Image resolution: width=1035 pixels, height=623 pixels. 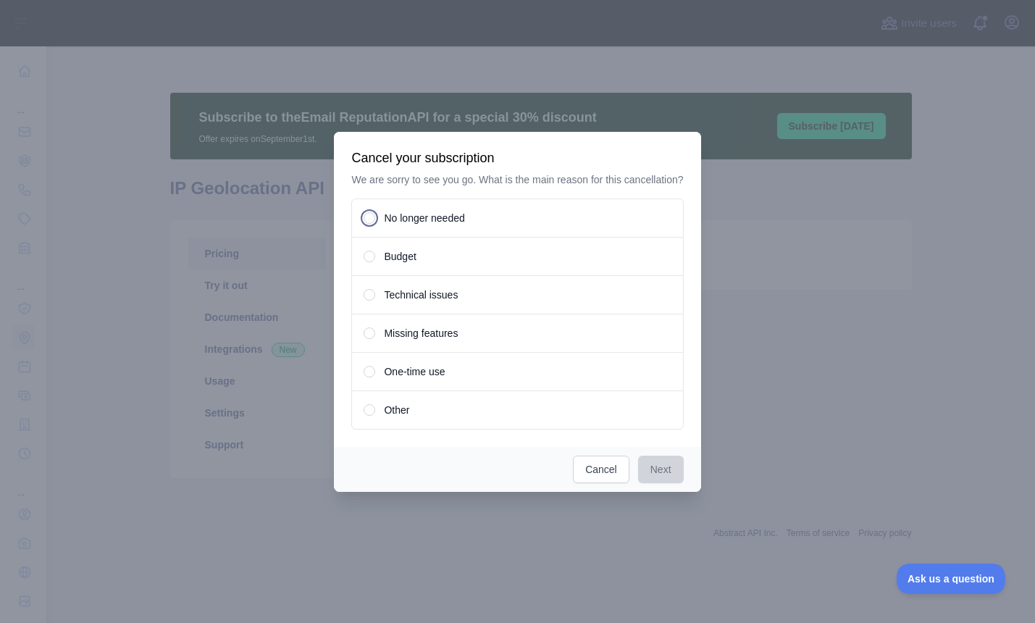 I want to click on button: Next, so click(x=661, y=469).